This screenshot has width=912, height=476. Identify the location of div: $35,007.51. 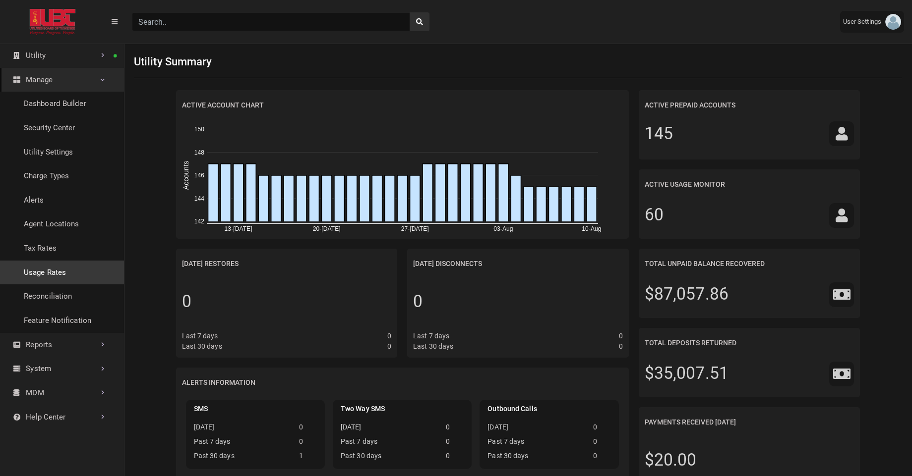
(686, 374).